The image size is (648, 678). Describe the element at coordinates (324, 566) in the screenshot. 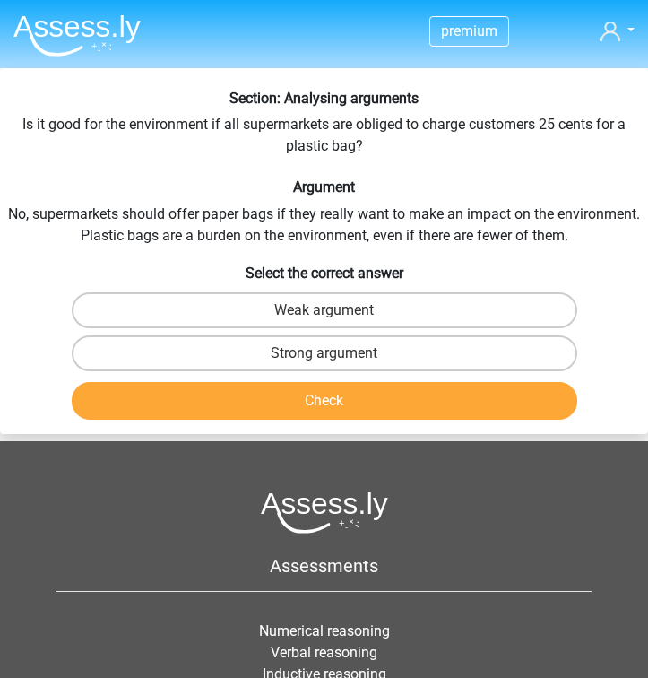

I see `h5: Assessments` at that location.